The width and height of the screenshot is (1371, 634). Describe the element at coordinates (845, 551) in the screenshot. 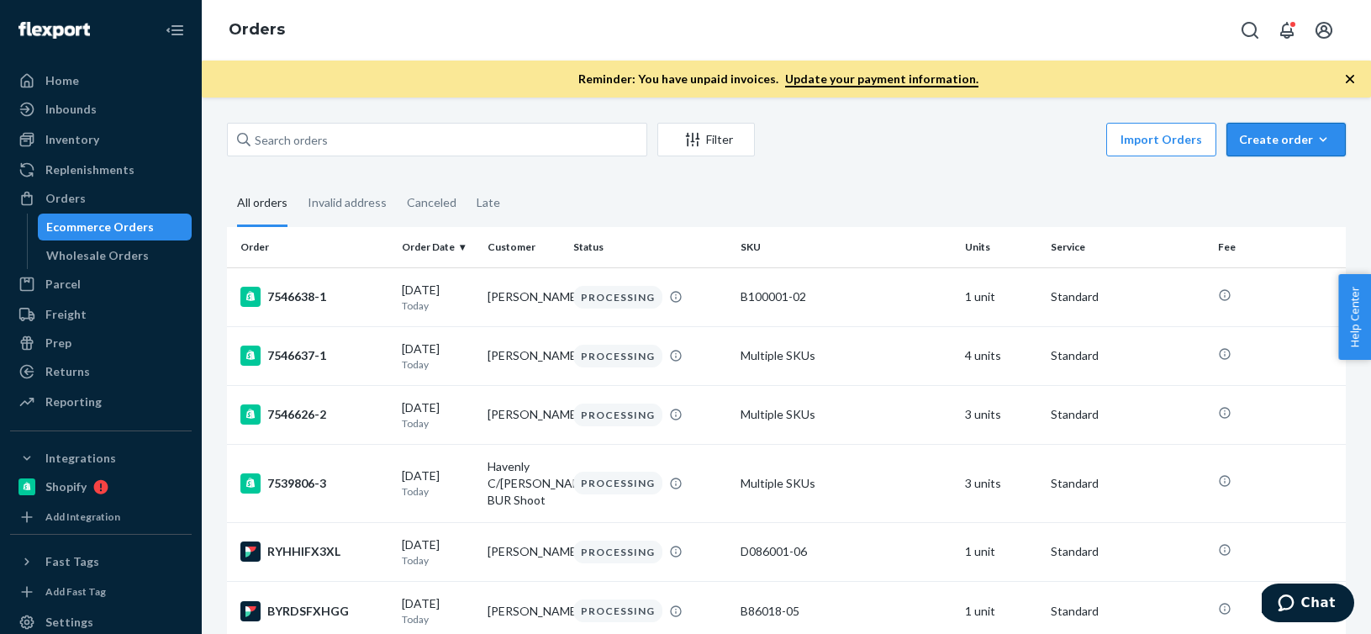

I see `div: D086001-06` at that location.